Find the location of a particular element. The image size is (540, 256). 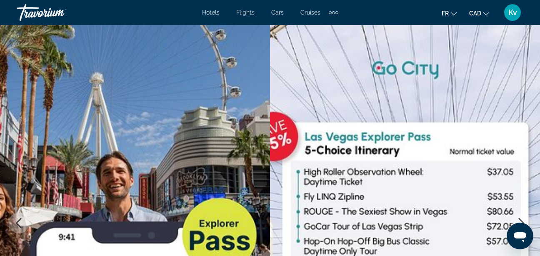

button: Next image is located at coordinates (522, 223).